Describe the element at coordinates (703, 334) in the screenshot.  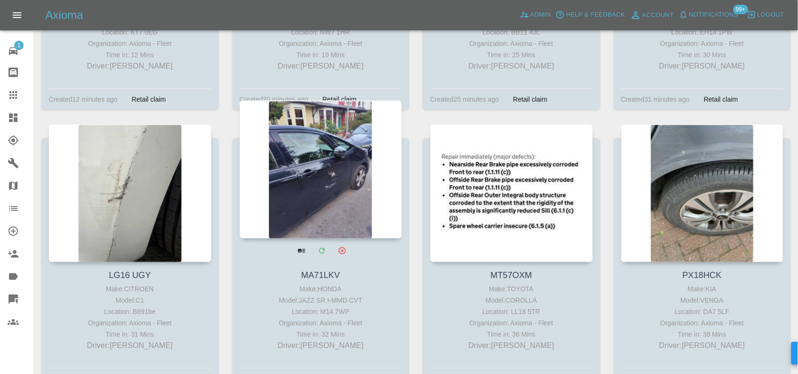
I see `div: Time in: 38 Mins` at that location.